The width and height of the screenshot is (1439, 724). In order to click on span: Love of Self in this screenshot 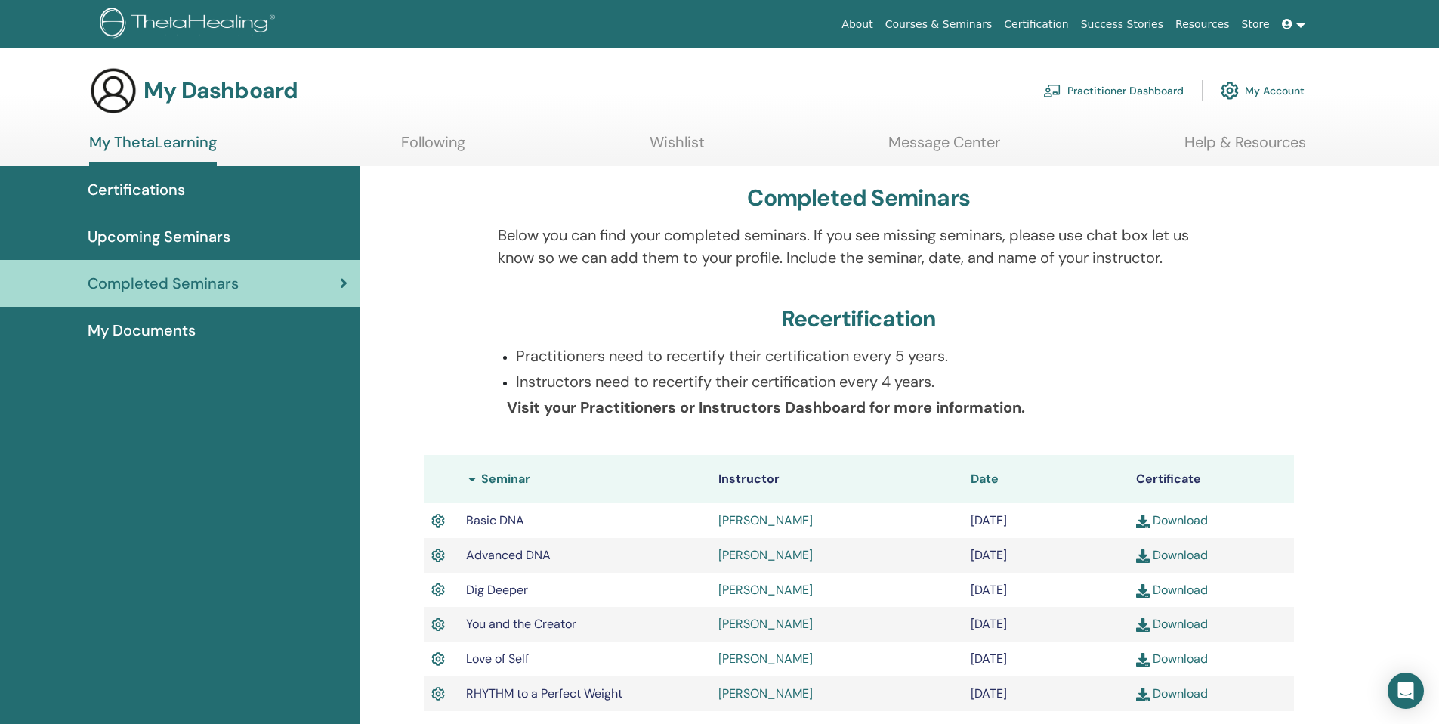, I will do `click(497, 658)`.